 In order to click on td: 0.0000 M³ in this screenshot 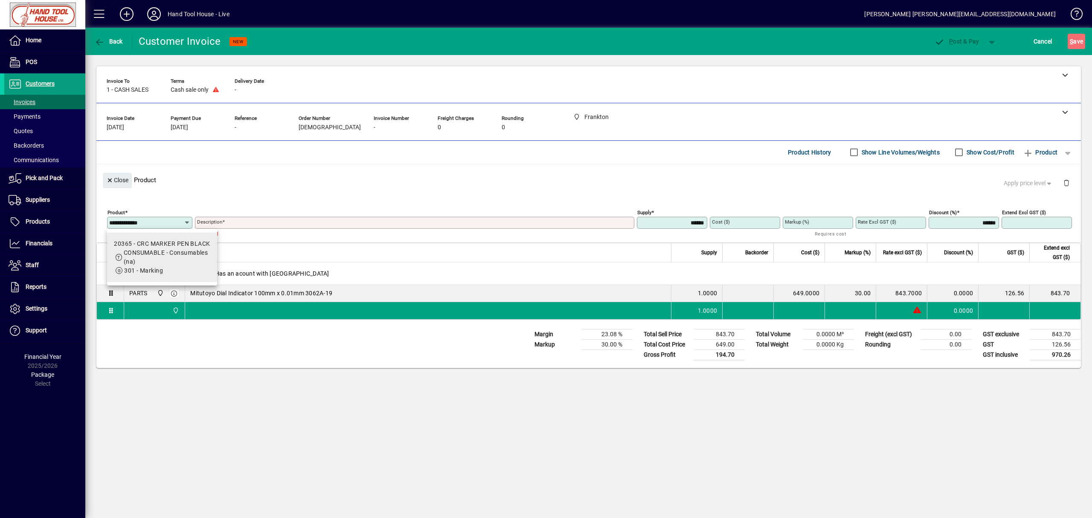, I will do `click(829, 334)`.